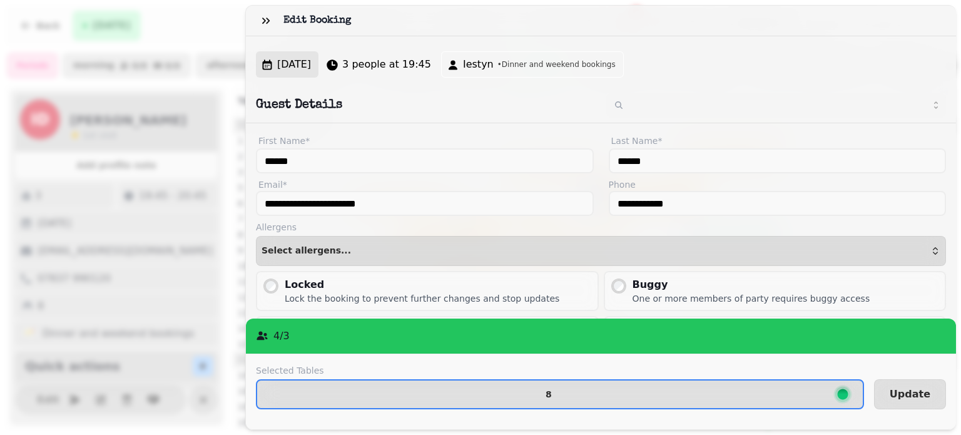 The width and height of the screenshot is (961, 435). Describe the element at coordinates (425, 185) in the screenshot. I see `label: Email*` at that location.